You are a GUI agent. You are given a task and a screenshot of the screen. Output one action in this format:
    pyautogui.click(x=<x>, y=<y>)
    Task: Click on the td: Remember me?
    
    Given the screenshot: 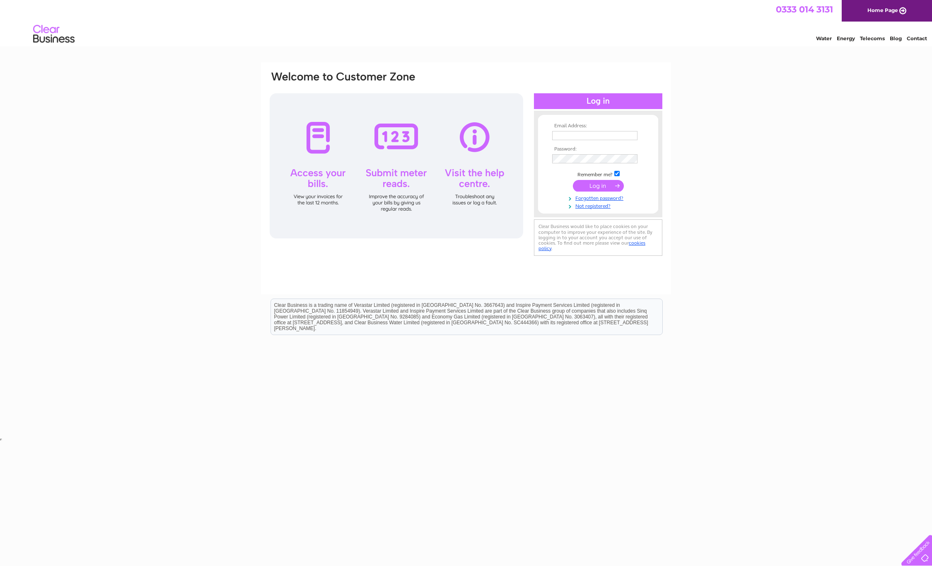 What is the action you would take?
    pyautogui.click(x=598, y=174)
    